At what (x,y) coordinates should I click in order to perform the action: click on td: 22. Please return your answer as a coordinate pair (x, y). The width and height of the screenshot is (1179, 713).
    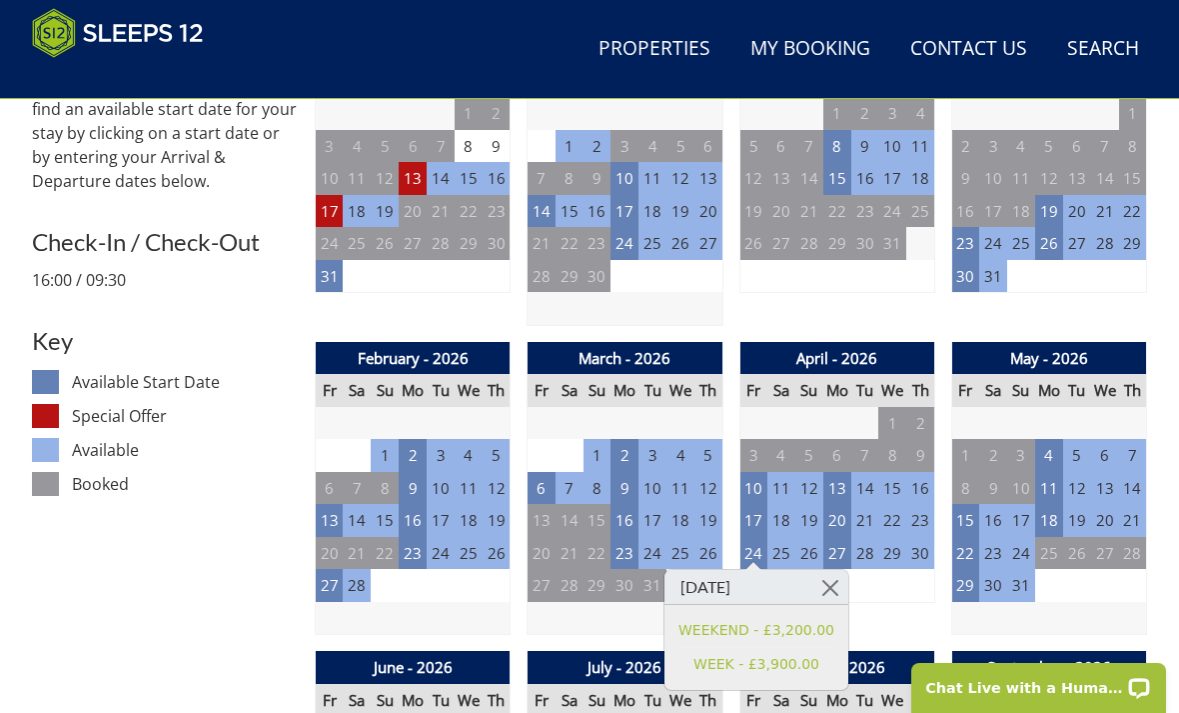
    Looking at the image, I should click on (838, 211).